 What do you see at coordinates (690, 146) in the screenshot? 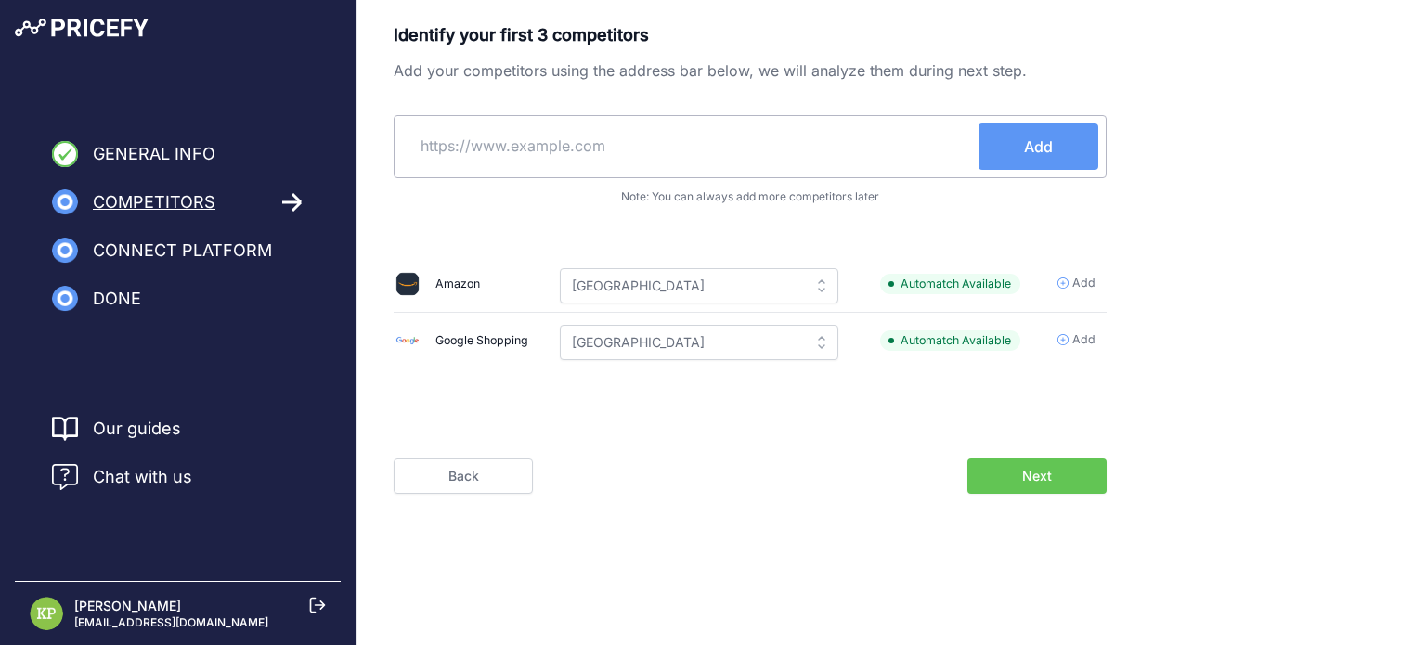
I see `input: https://www.example.com` at bounding box center [690, 146].